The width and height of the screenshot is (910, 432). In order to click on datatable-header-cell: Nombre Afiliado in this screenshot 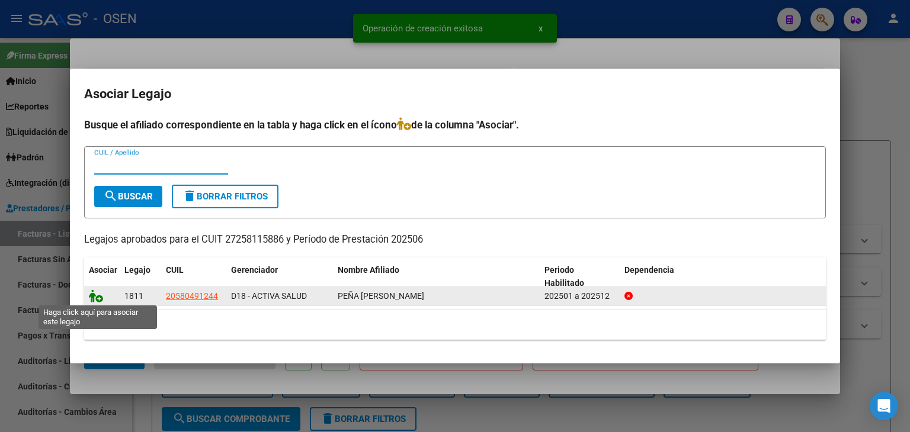, I will do `click(436, 277)`.